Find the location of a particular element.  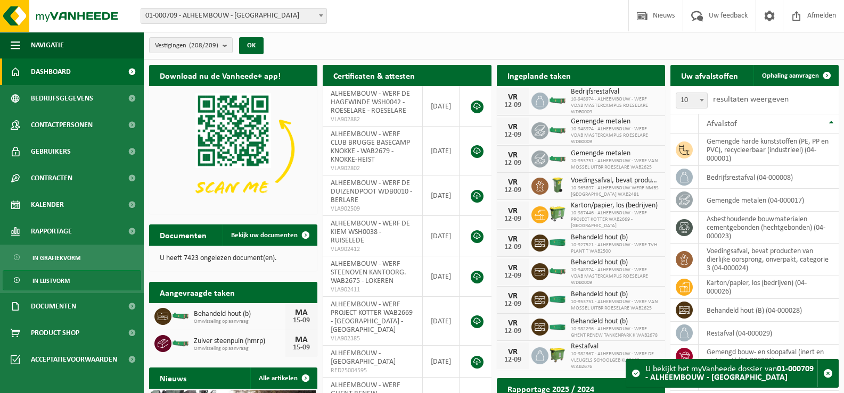

td: gemengde metalen (04-000017) is located at coordinates (768, 200).